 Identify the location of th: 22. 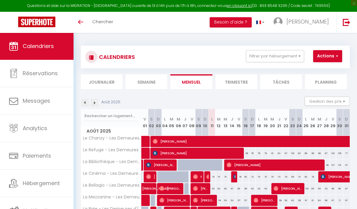
(286, 122).